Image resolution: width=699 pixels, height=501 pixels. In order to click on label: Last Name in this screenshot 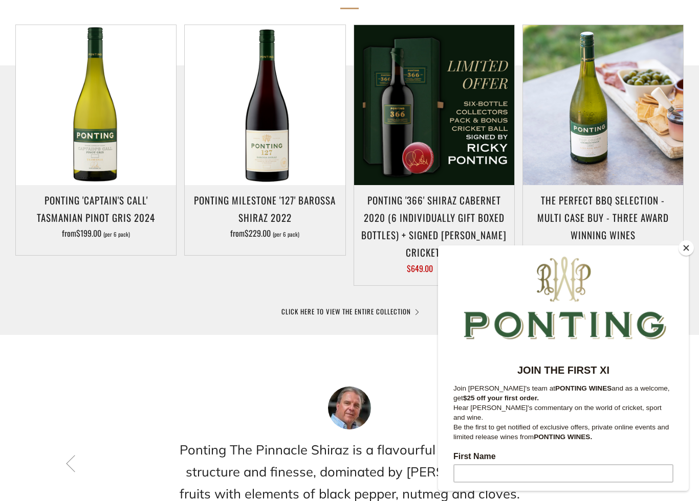, I will do `click(125, 256)`.